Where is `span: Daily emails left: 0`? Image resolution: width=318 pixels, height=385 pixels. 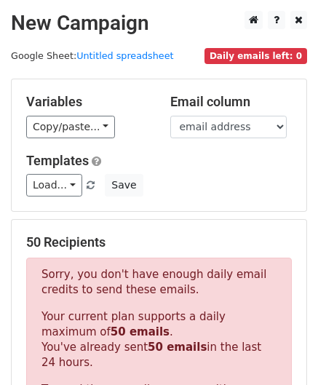 span: Daily emails left: 0 is located at coordinates (255, 56).